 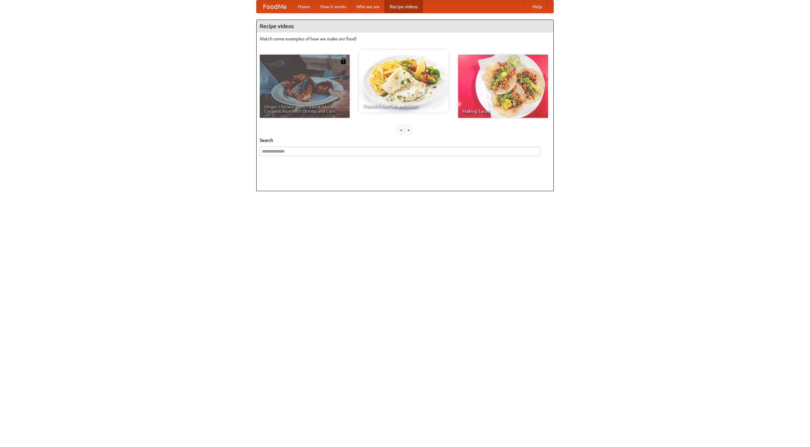 I want to click on a: FoodMe, so click(x=274, y=7).